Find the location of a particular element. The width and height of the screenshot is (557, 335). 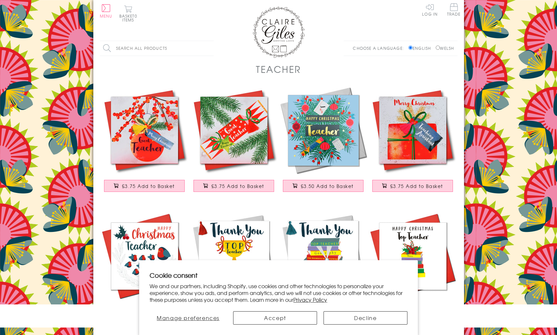

button: Decline is located at coordinates (365, 317).